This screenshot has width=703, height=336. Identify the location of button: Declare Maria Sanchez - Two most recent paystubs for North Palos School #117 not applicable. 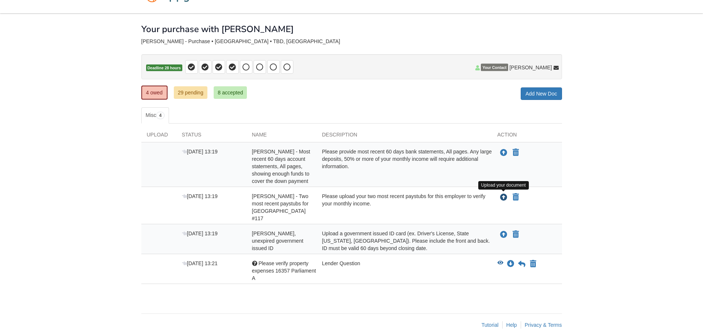
(516, 198).